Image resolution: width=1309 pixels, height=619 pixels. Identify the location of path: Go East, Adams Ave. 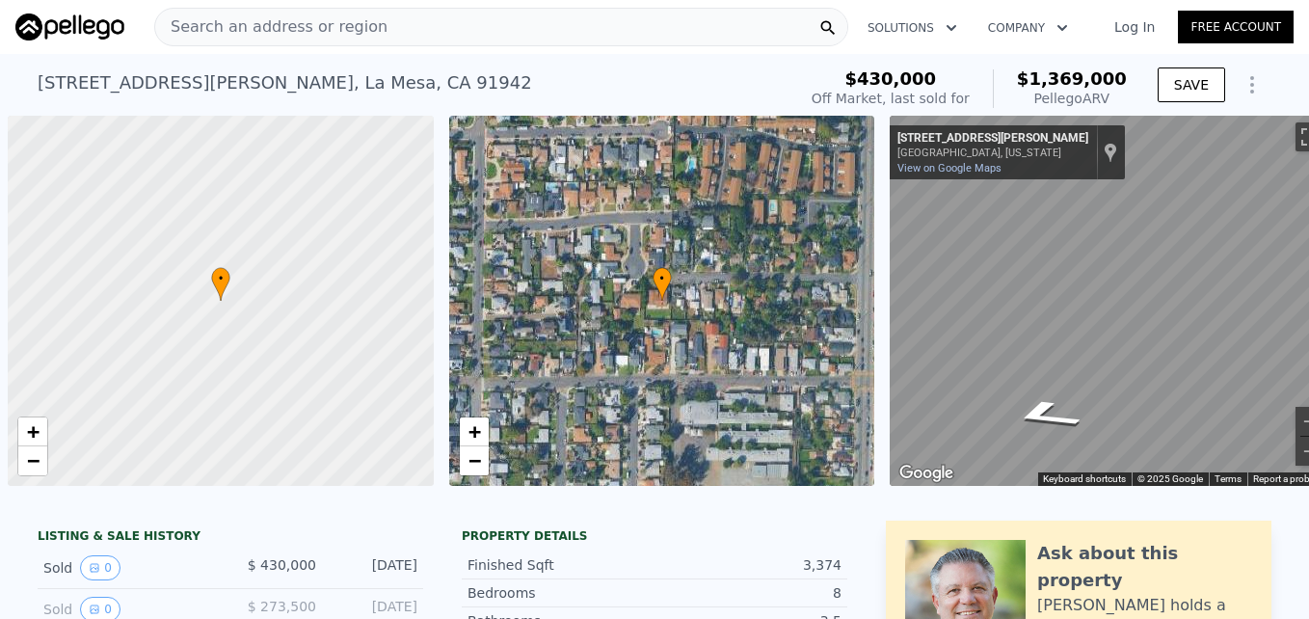
(1046, 414).